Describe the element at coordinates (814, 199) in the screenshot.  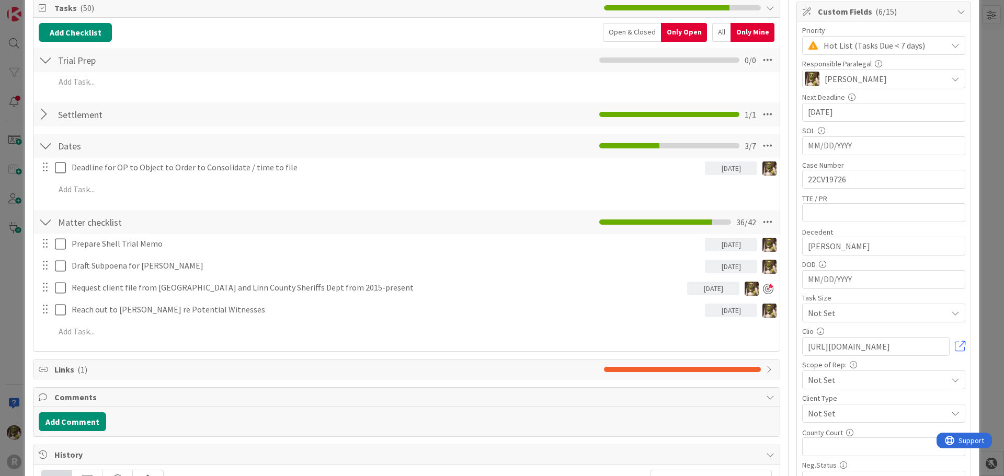
I see `label: TTE / PR` at that location.